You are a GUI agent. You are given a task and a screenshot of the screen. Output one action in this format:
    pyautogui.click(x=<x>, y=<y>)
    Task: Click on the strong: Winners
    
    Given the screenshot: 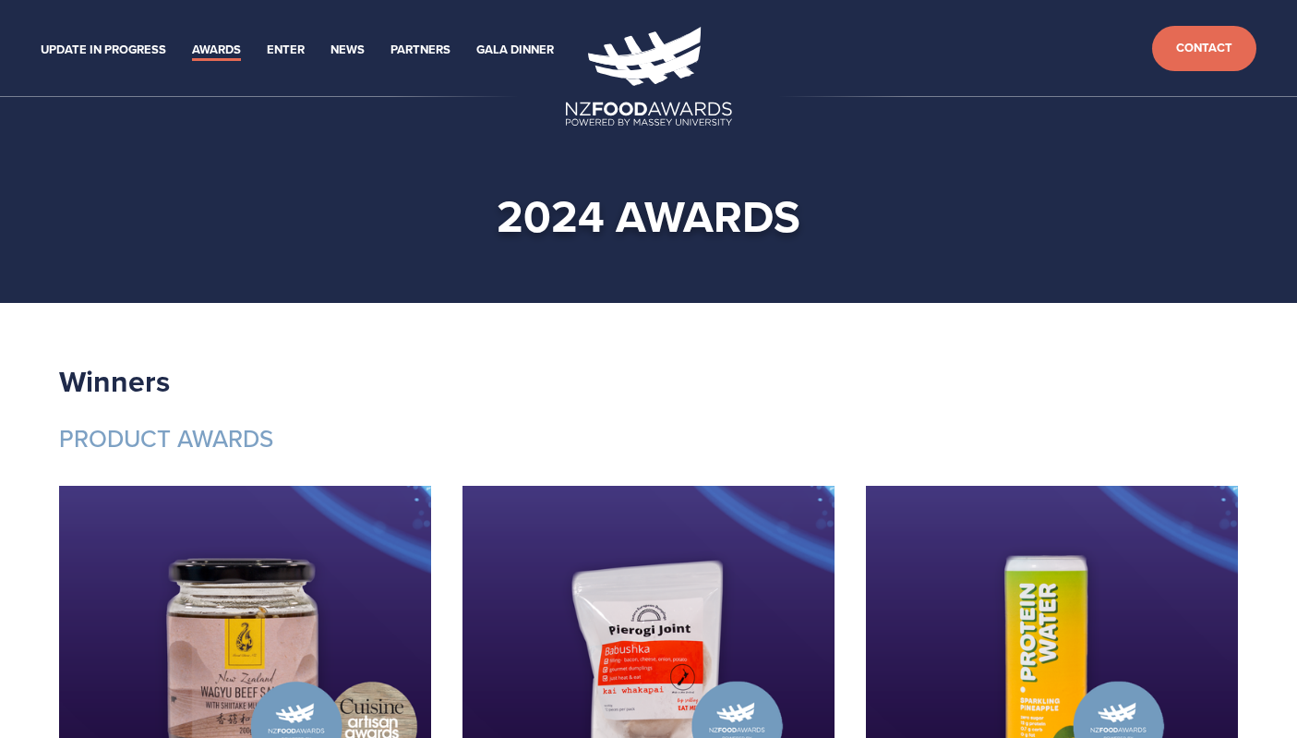 What is the action you would take?
    pyautogui.click(x=114, y=380)
    